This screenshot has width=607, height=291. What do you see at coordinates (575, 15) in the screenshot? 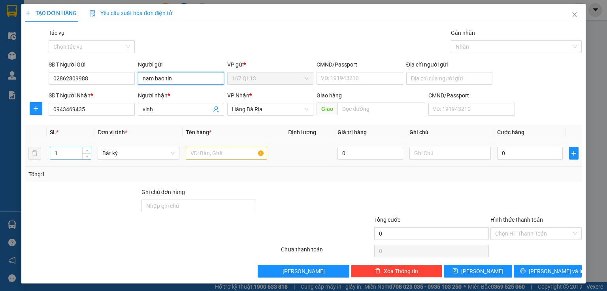
I see `span: close` at bounding box center [575, 15].